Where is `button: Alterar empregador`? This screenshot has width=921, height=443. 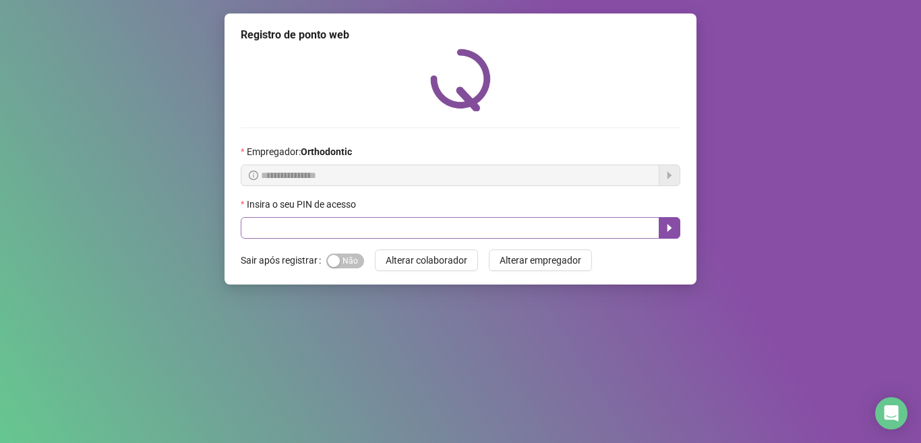 button: Alterar empregador is located at coordinates (540, 260).